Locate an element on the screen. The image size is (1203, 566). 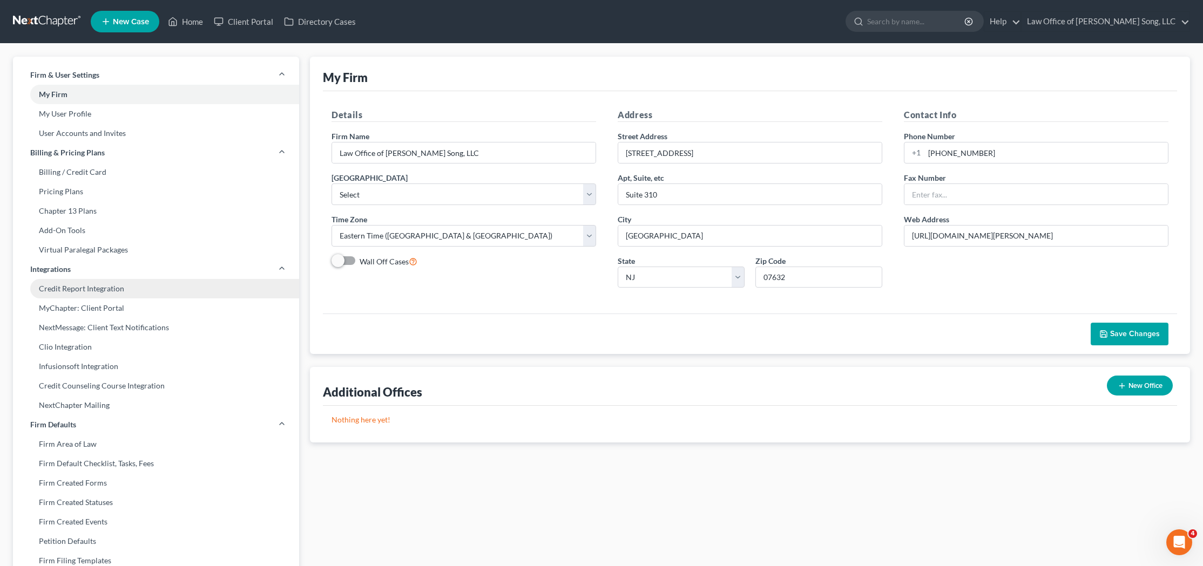
label: Web Address is located at coordinates (926, 219).